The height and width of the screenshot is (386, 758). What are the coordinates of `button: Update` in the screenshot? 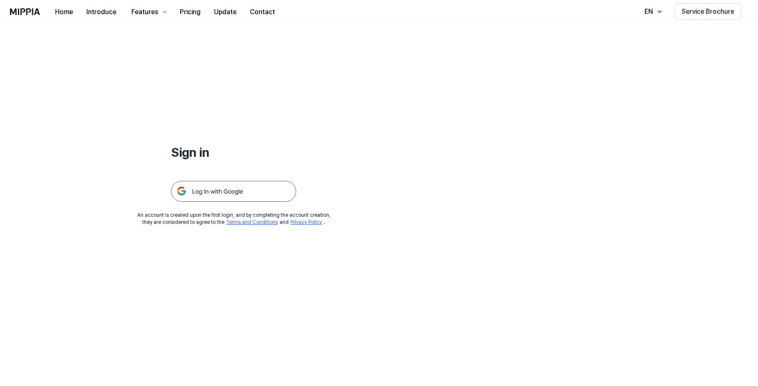 It's located at (225, 12).